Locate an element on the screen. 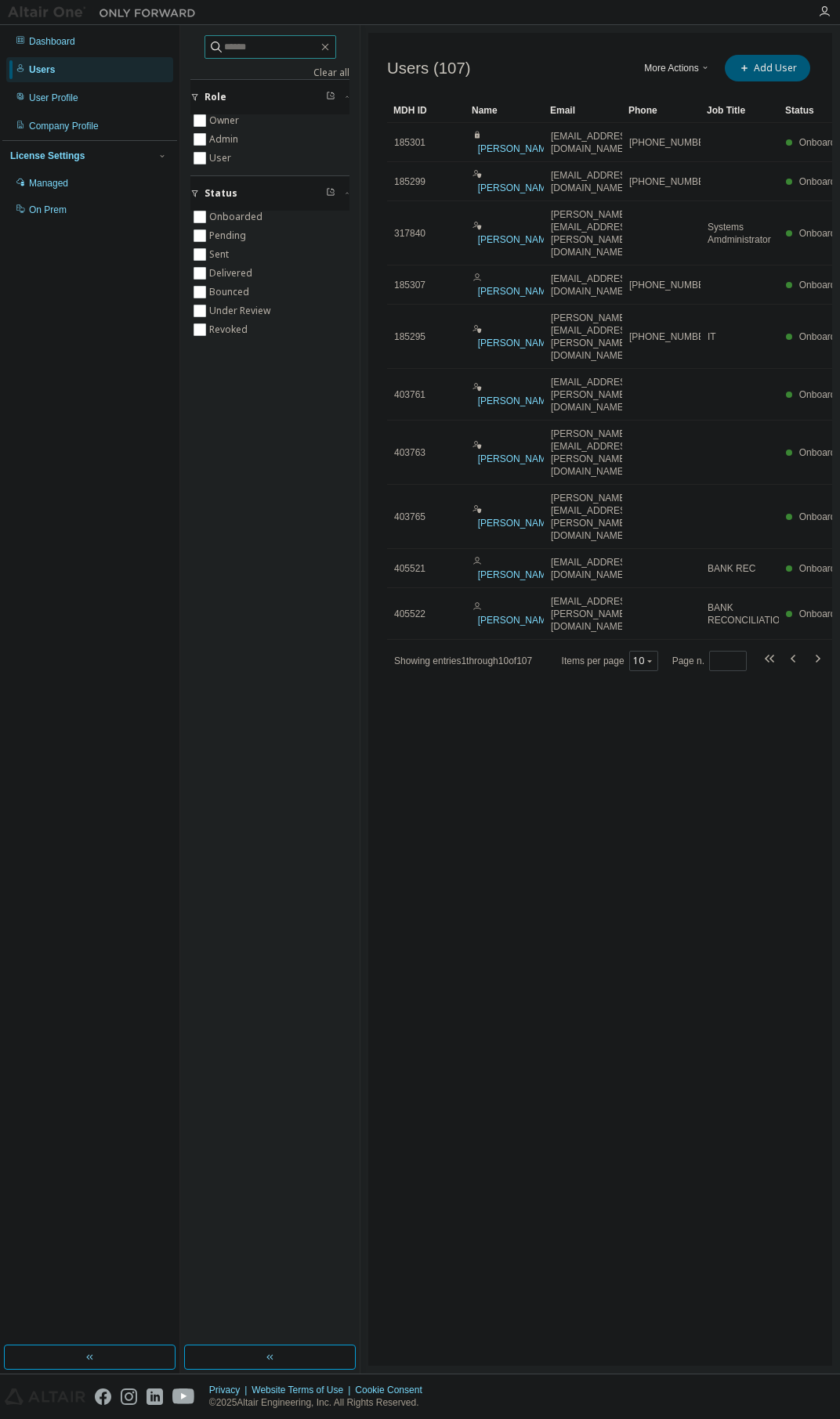 The height and width of the screenshot is (1419, 840). div: Privacy is located at coordinates (230, 1390).